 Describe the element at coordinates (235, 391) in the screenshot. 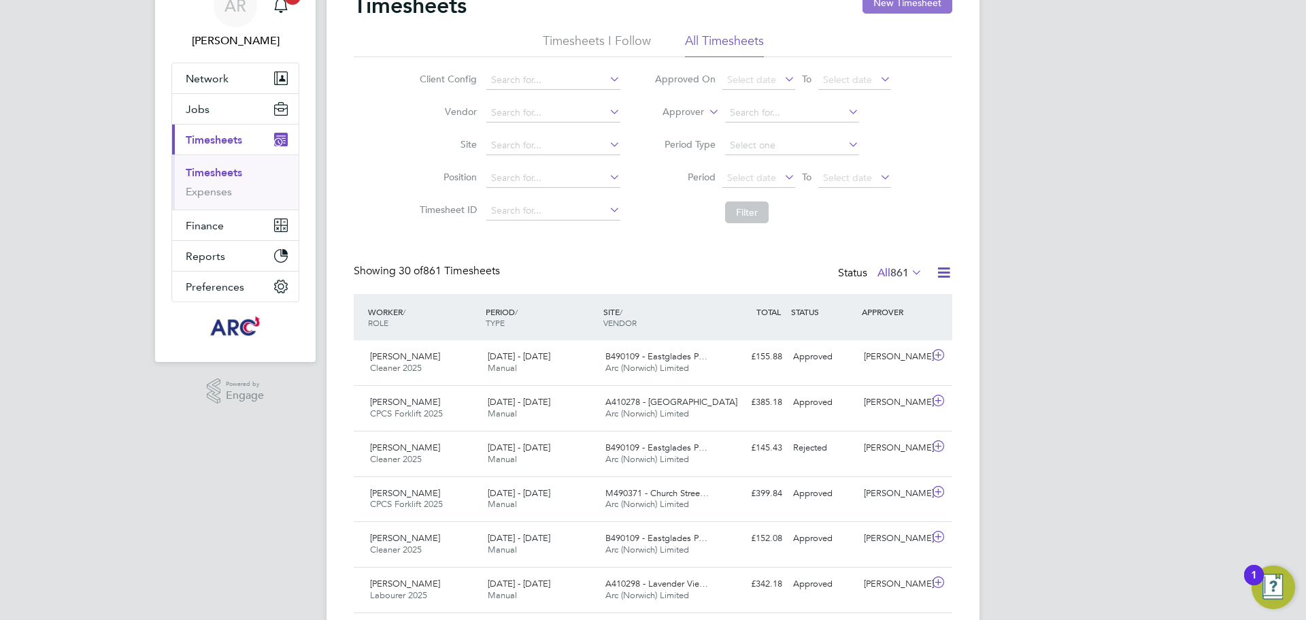

I see `a: Powered byEngage` at that location.